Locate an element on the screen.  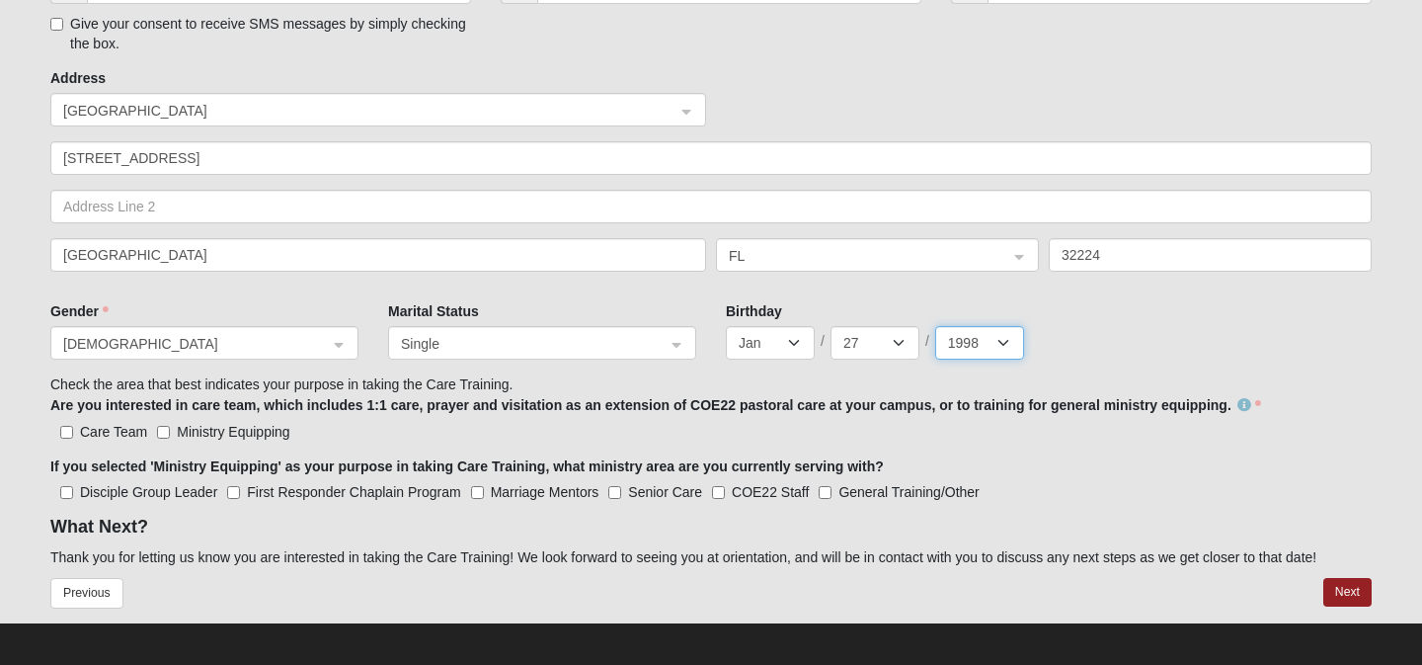
span: First Responder Chaplain Program is located at coordinates (354, 492).